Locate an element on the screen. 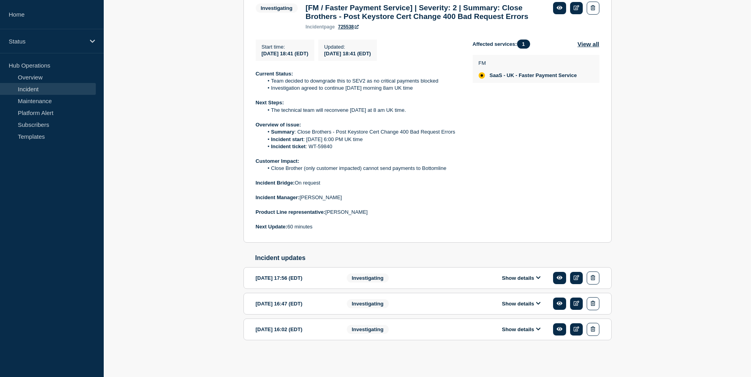  strong: Incident start is located at coordinates (287, 139).